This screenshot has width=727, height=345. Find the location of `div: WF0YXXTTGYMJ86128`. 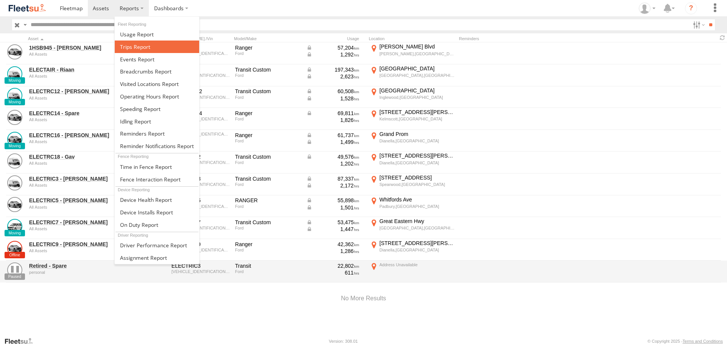

div: WF0YXXTTGYMJ86128 is located at coordinates (201, 162).